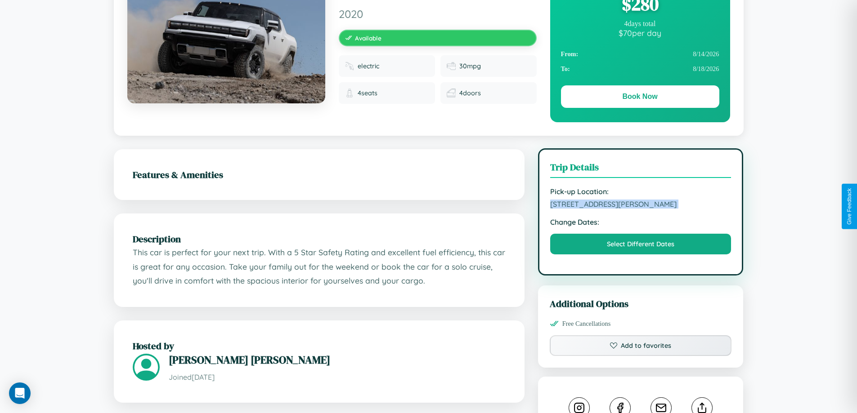 The width and height of the screenshot is (857, 413). I want to click on div: 8 / 14 / 2026, so click(640, 54).